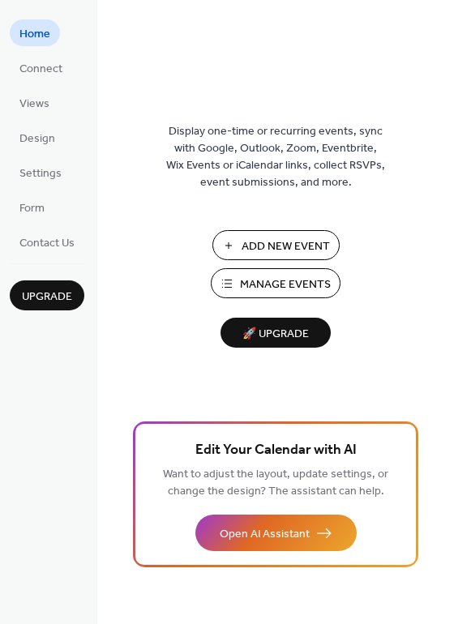 The width and height of the screenshot is (454, 624). What do you see at coordinates (34, 102) in the screenshot?
I see `a: Views` at bounding box center [34, 102].